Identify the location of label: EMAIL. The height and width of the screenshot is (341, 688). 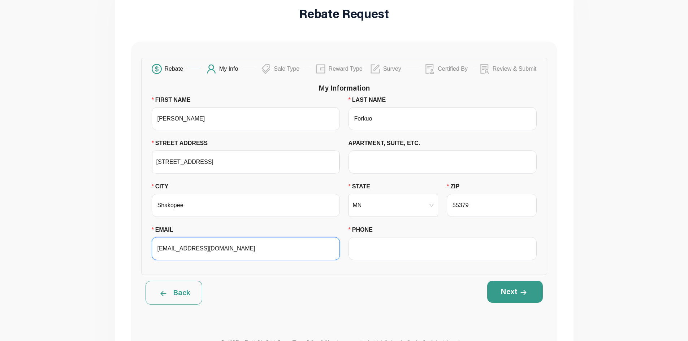
(165, 230).